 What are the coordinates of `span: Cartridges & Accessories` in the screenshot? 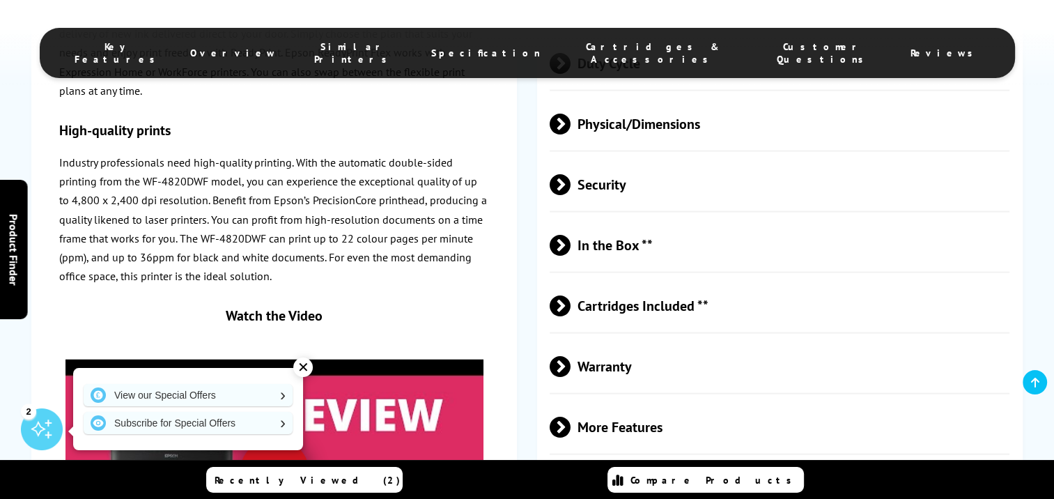 It's located at (652, 53).